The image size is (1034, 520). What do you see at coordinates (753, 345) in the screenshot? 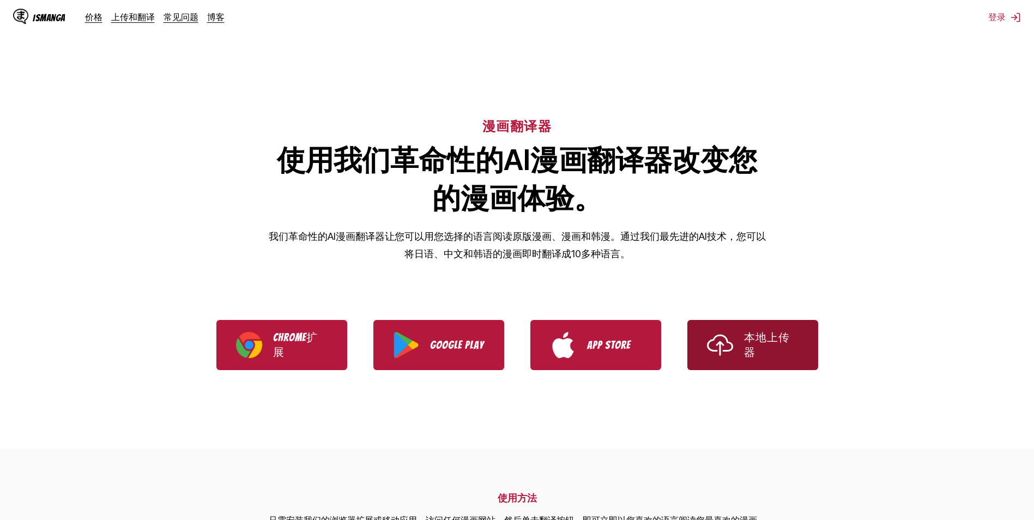
I see `a: Use IsManga Local Uploader` at bounding box center [753, 345].